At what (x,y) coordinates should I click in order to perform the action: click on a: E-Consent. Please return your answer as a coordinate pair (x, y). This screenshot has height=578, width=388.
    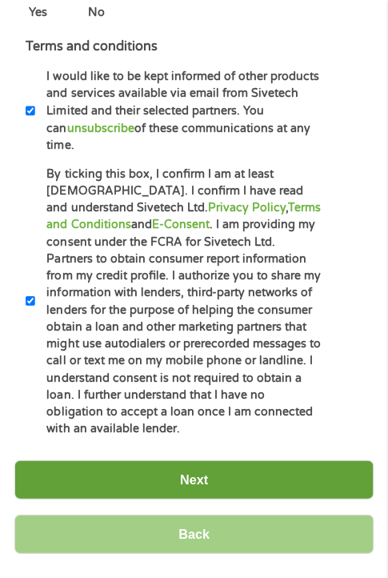
    Looking at the image, I should click on (180, 223).